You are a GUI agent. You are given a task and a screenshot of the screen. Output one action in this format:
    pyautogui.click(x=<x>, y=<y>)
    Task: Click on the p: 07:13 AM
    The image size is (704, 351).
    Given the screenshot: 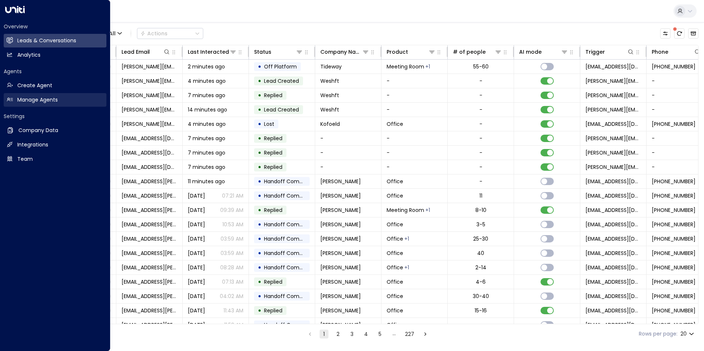 What is the action you would take?
    pyautogui.click(x=233, y=282)
    